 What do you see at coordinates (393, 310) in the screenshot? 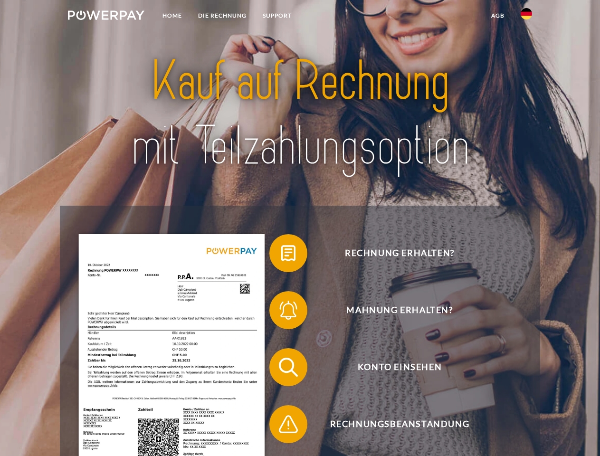
I see `a: Mahnung erhalten?` at bounding box center [393, 310].